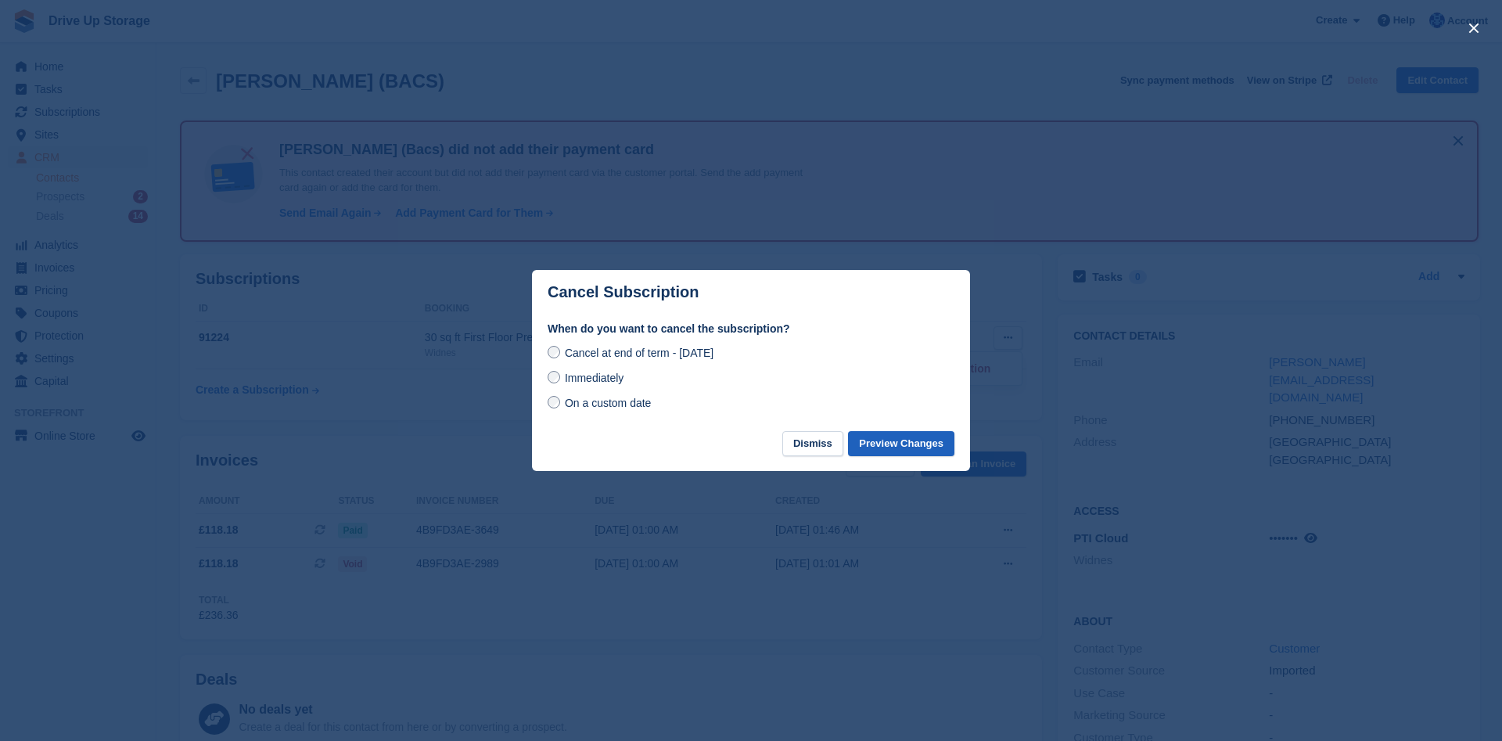 The height and width of the screenshot is (741, 1502). Describe the element at coordinates (623, 292) in the screenshot. I see `p: Cancel Subscription` at that location.